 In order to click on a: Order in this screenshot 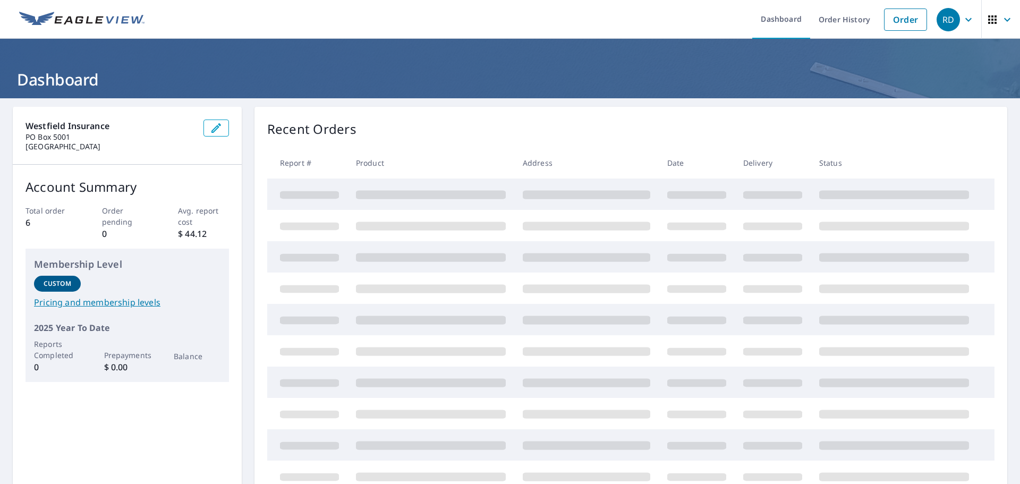, I will do `click(905, 20)`.